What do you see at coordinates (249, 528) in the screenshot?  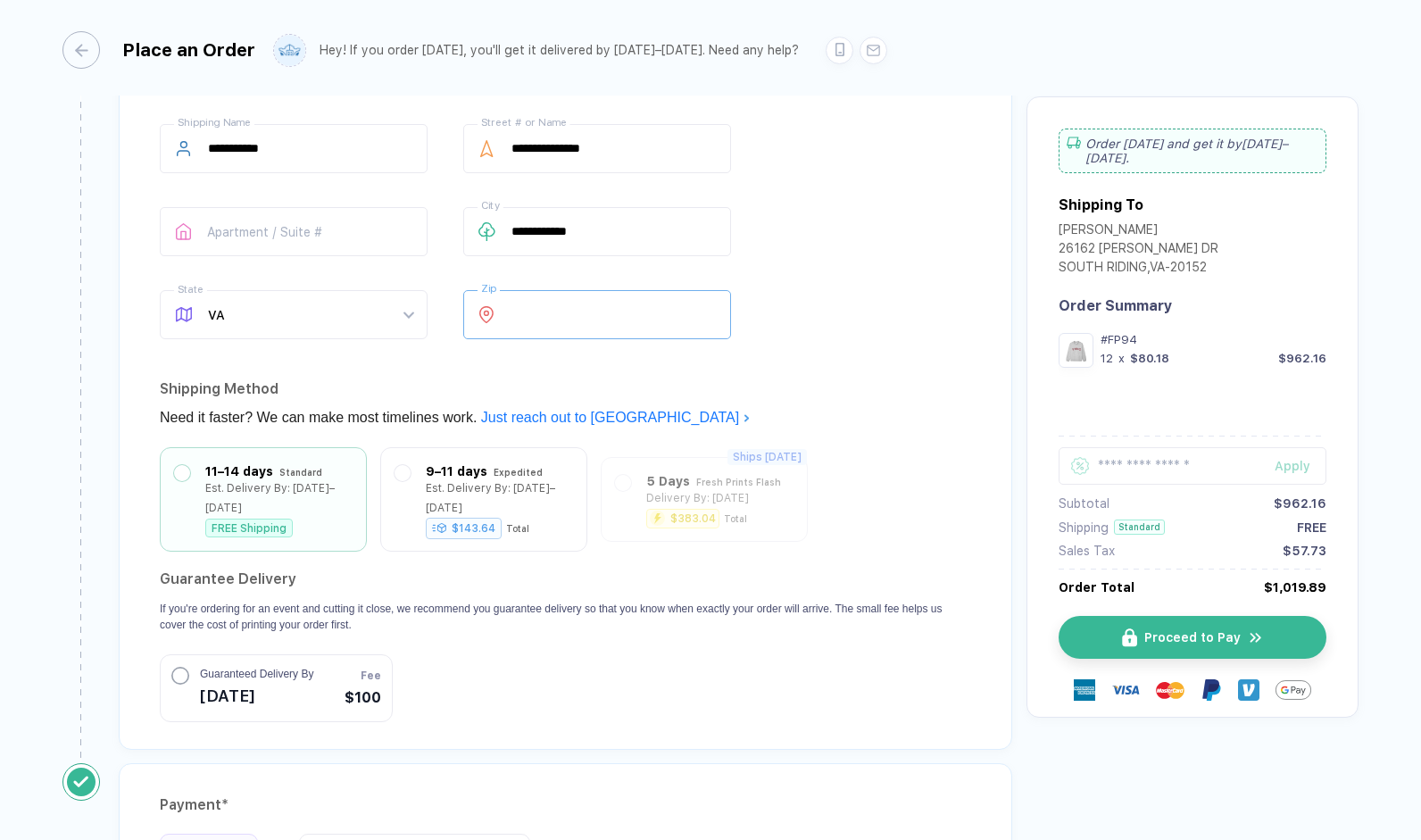 I see `div: FREE Shipping` at bounding box center [249, 528].